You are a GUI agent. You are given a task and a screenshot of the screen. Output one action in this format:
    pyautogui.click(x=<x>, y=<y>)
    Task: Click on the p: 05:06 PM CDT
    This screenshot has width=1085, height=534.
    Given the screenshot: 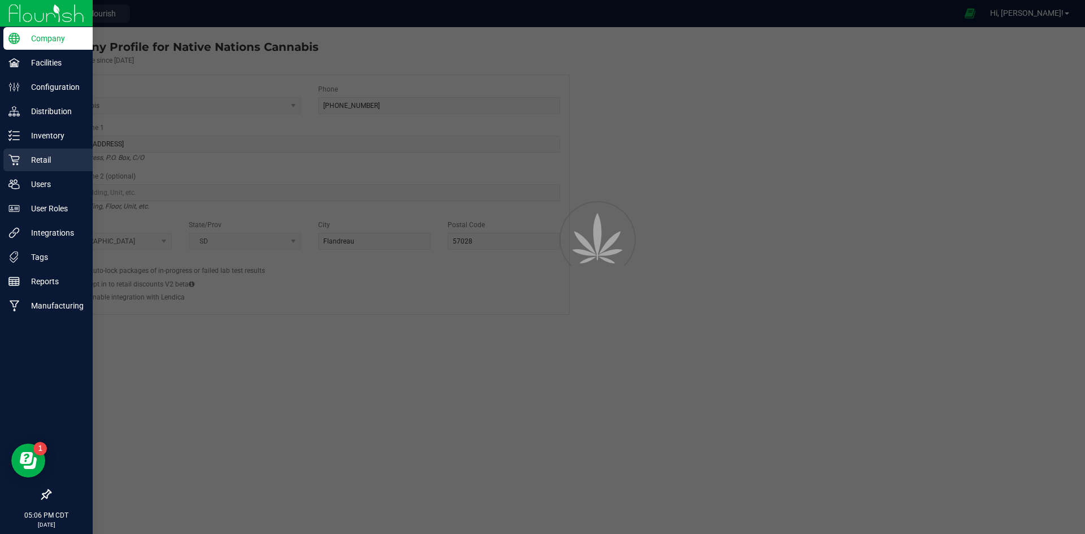 What is the action you would take?
    pyautogui.click(x=46, y=515)
    